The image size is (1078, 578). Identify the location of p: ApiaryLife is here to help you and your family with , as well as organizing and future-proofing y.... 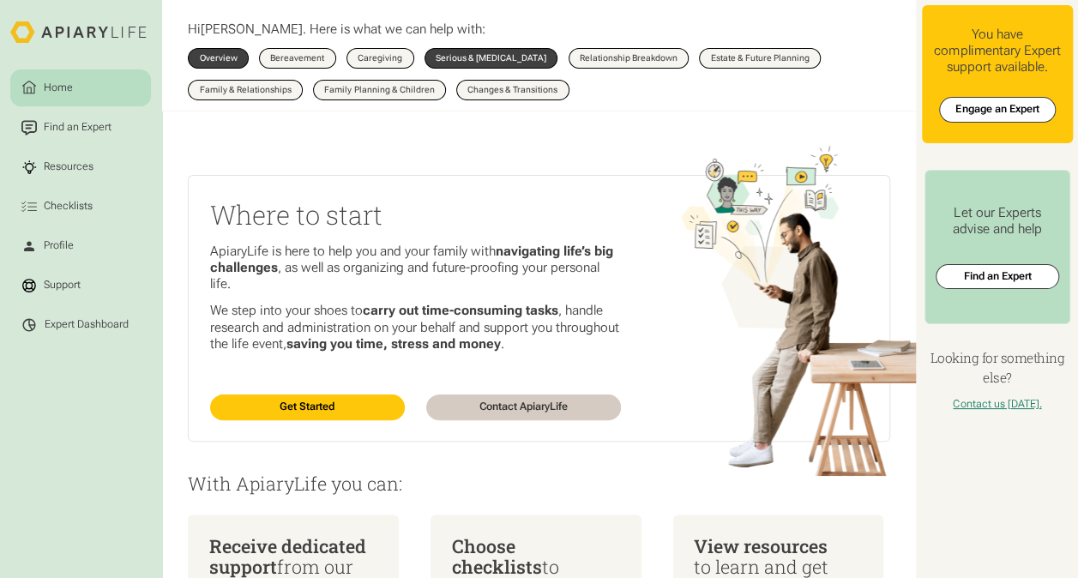
(415, 269).